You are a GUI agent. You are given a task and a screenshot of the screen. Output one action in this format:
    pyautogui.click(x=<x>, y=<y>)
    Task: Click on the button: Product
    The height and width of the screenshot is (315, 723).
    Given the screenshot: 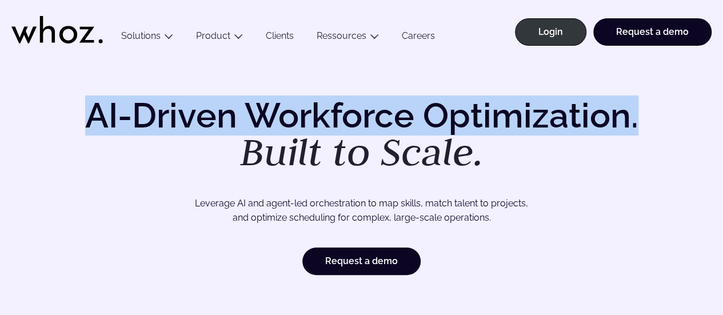 What is the action you would take?
    pyautogui.click(x=220, y=38)
    